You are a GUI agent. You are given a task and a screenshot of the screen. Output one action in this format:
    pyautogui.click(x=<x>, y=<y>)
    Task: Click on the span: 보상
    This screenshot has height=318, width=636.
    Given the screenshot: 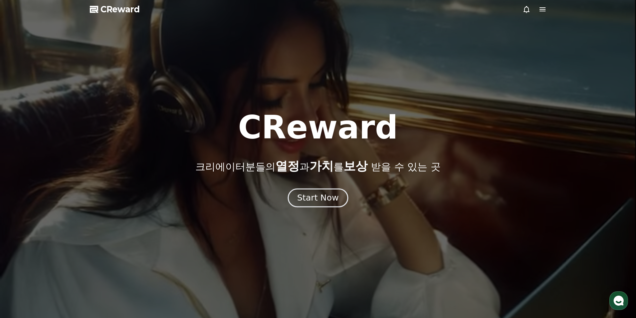 What is the action you would take?
    pyautogui.click(x=356, y=166)
    